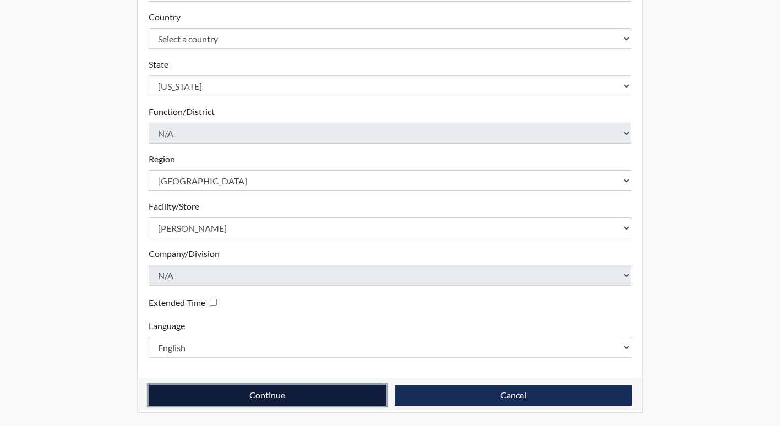 The width and height of the screenshot is (780, 426). What do you see at coordinates (184, 254) in the screenshot?
I see `label: Company/Division` at bounding box center [184, 254].